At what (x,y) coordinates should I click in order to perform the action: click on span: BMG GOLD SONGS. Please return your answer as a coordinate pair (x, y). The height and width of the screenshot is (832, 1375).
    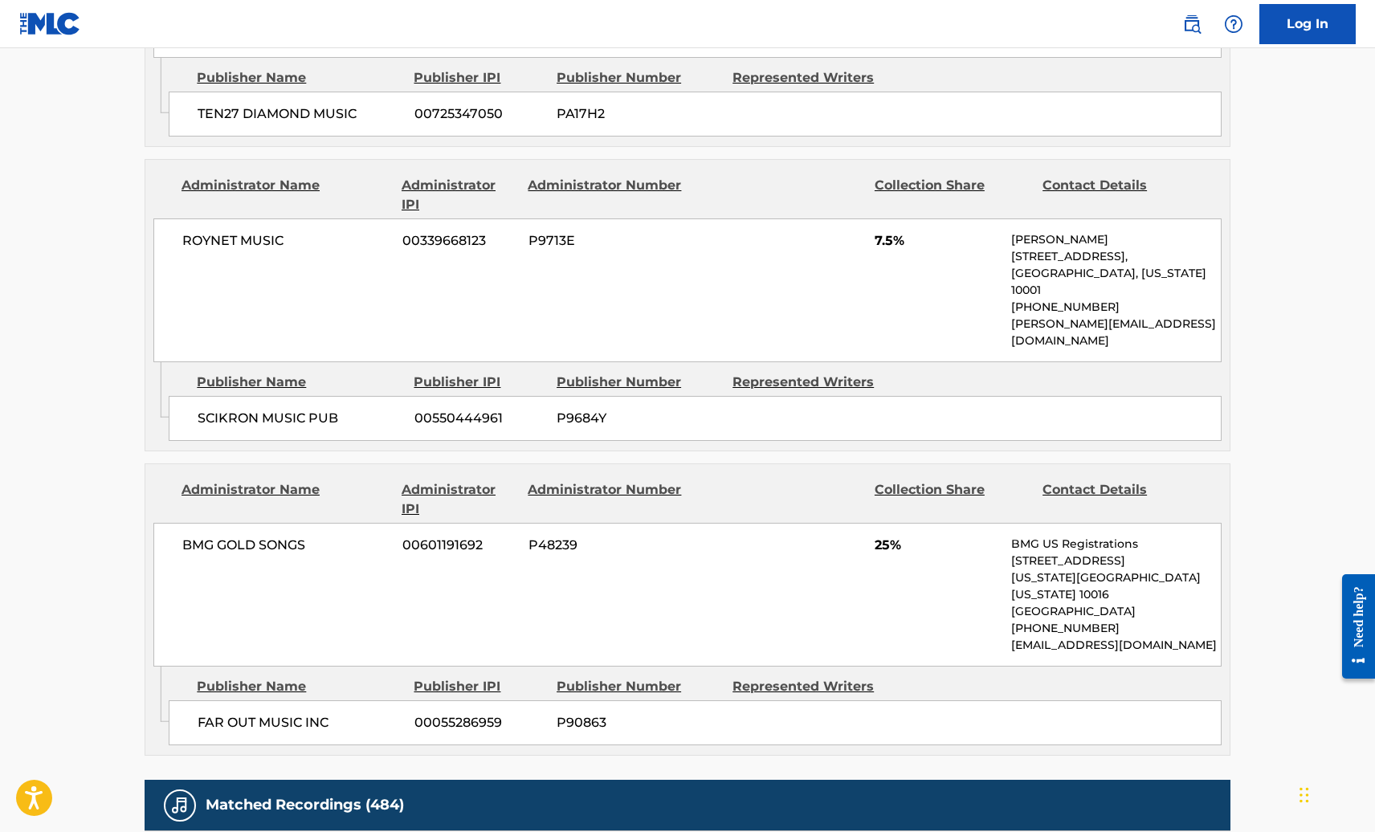
    Looking at the image, I should click on (286, 545).